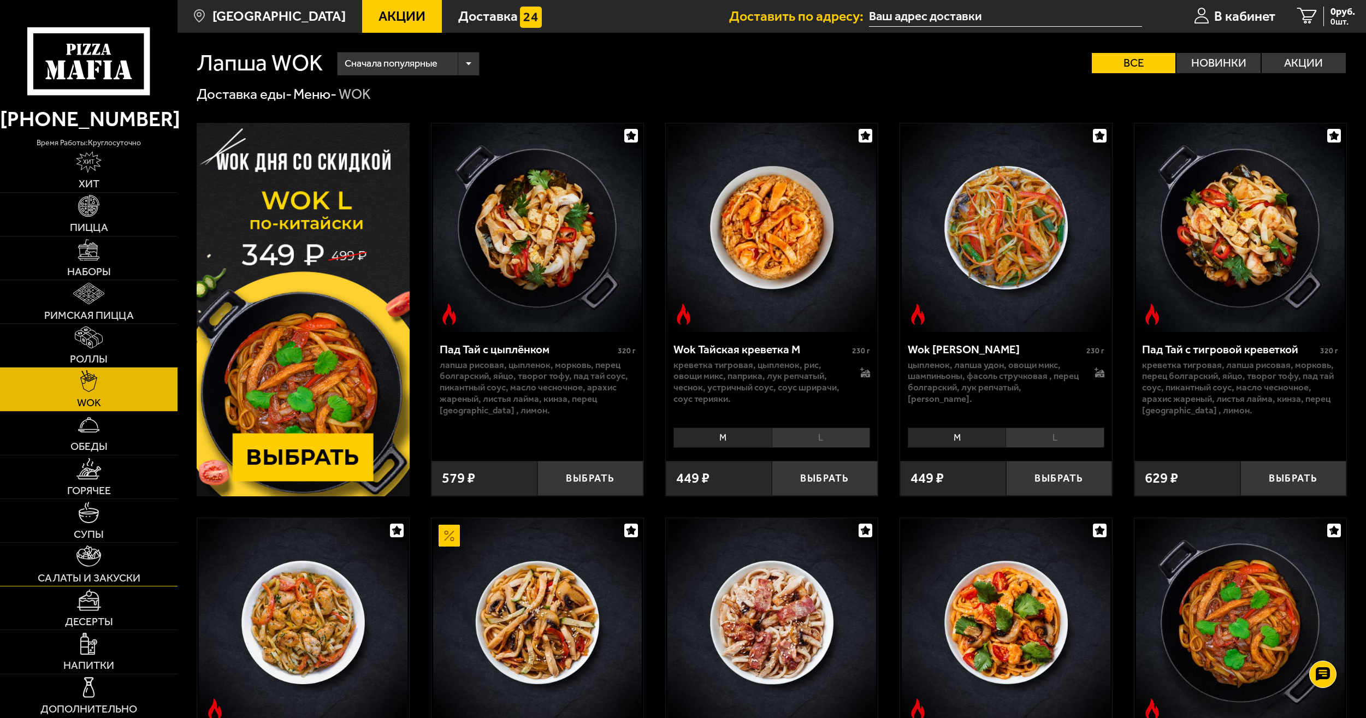 The width and height of the screenshot is (1366, 718). Describe the element at coordinates (537, 388) in the screenshot. I see `p: лапша рисовая, цыпленок, морковь, перец болгарский, яйцо, творог тофу, пад тай соус, пикантный со...` at that location.